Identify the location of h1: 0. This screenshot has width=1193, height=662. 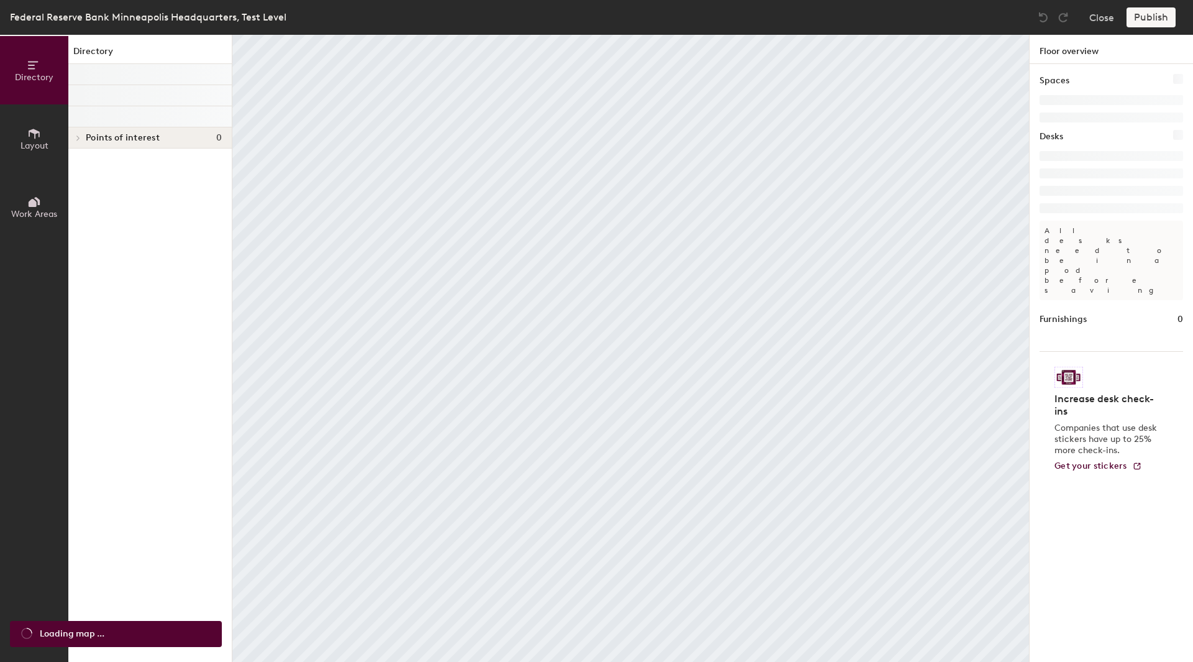
(1180, 319).